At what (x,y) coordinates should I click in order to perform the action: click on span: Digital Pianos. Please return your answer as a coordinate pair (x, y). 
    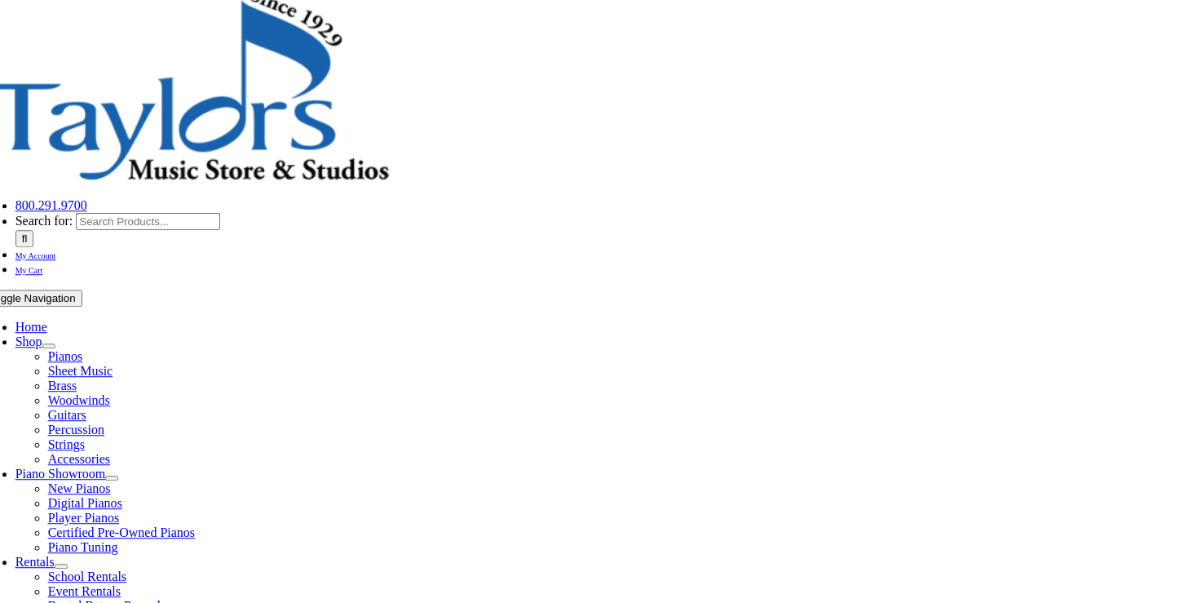
    Looking at the image, I should click on (85, 502).